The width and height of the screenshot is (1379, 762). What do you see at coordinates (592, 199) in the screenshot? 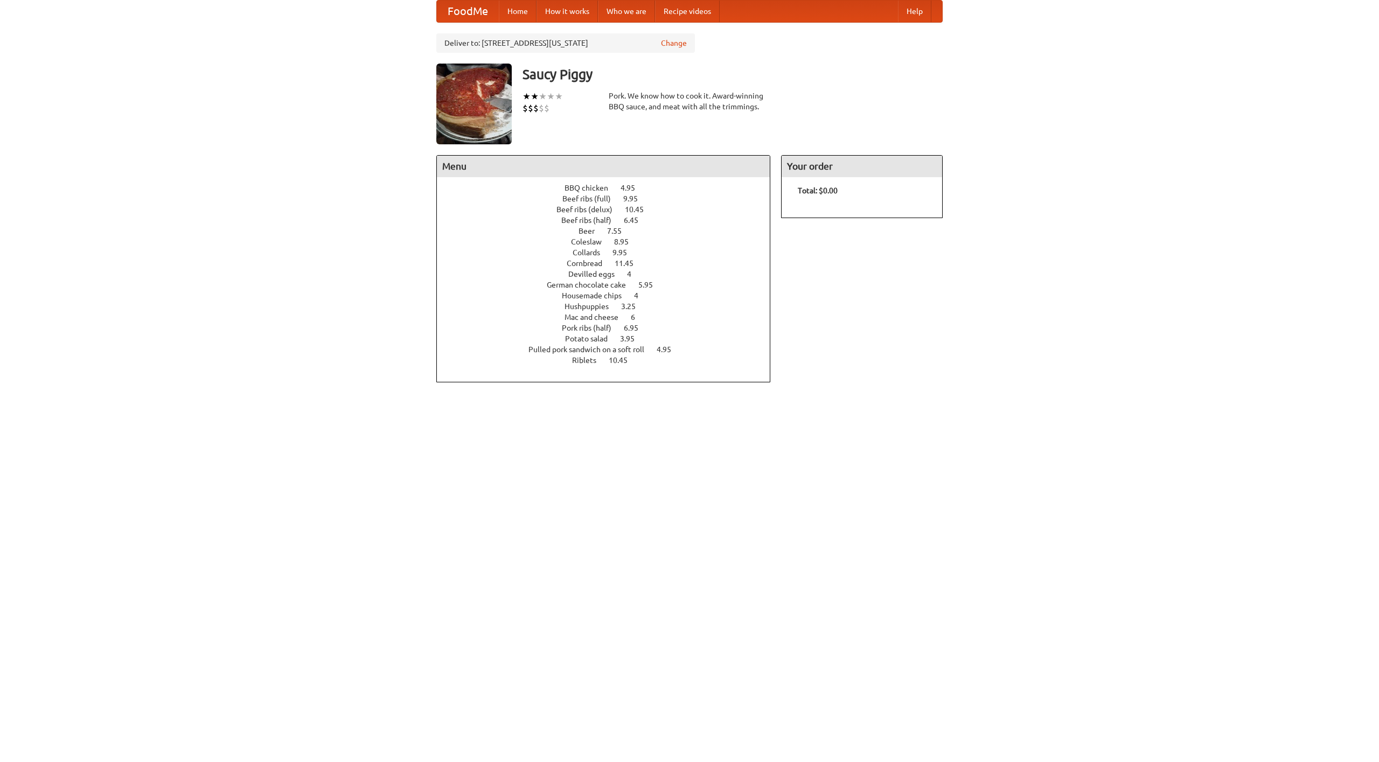
I see `span: Beef ribs (full)` at bounding box center [592, 199].